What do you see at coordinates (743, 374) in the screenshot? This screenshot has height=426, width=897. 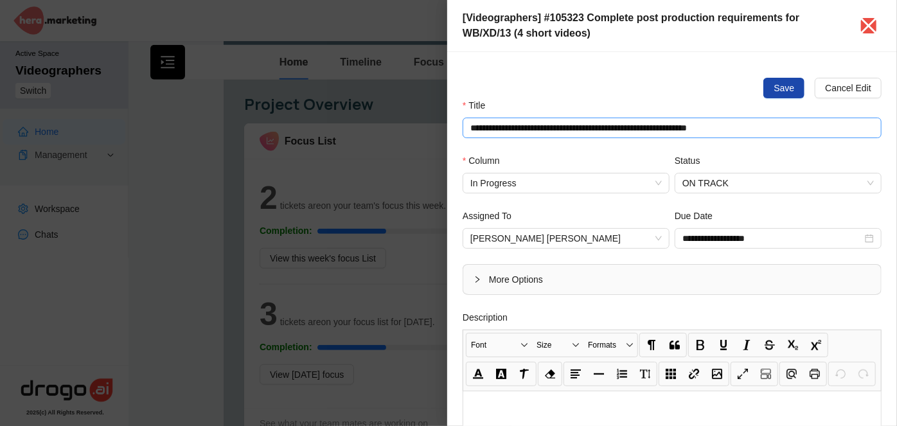 I see `button: Full screen` at bounding box center [743, 374].